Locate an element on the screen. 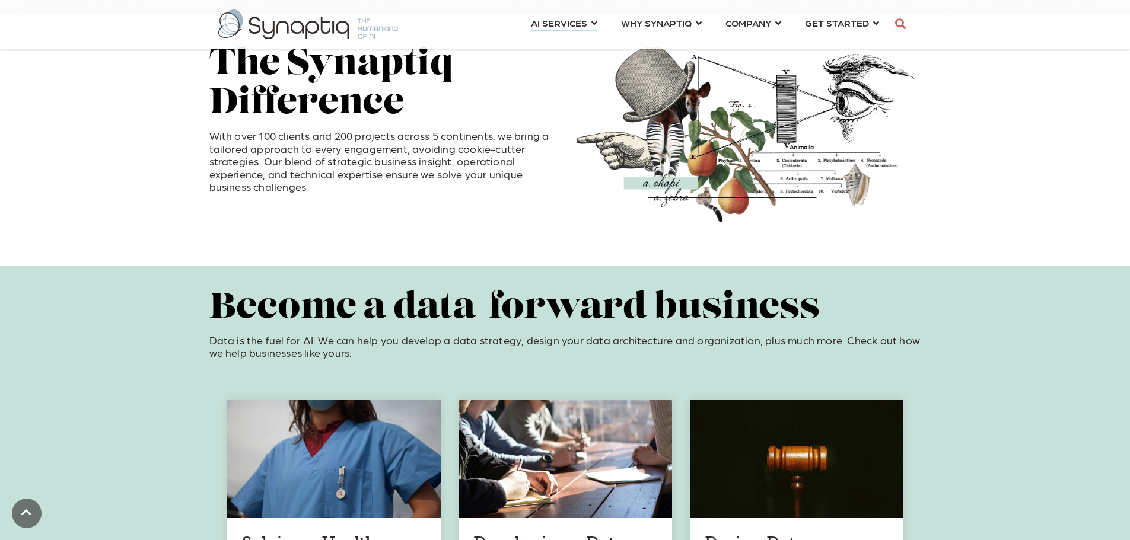  h2: Become a data-forward business is located at coordinates (565, 309).